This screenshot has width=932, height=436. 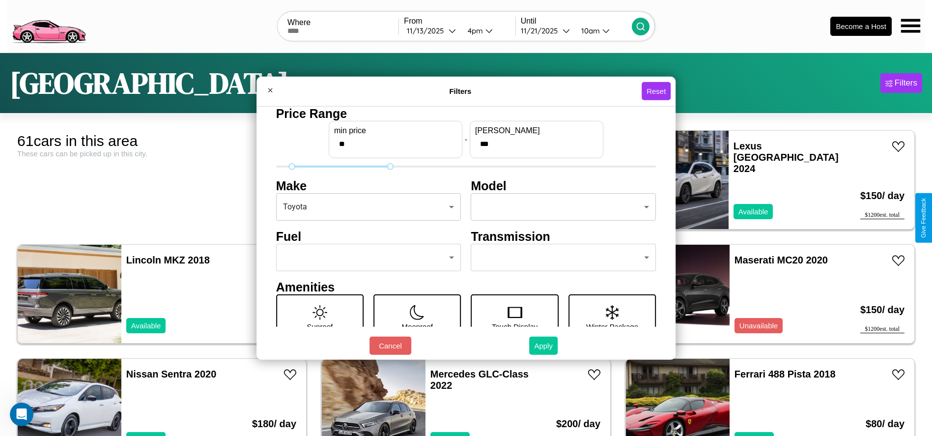 What do you see at coordinates (459, 21) in the screenshot?
I see `label: From` at bounding box center [459, 21].